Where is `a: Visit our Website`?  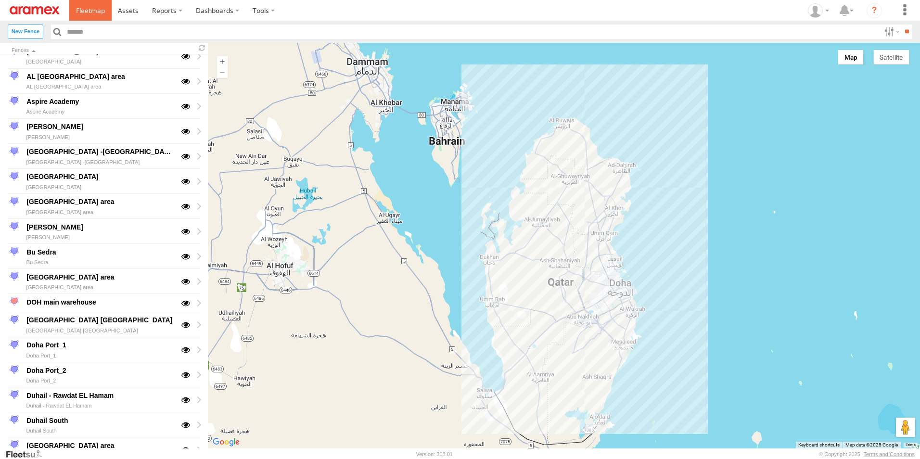
a: Visit our Website is located at coordinates (27, 454).